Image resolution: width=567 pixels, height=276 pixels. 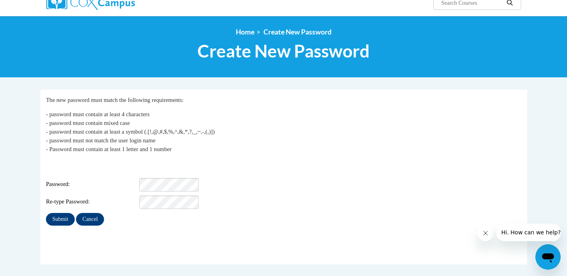 What do you see at coordinates (115, 100) in the screenshot?
I see `span: The new password must match the following requirements:` at bounding box center [115, 100].